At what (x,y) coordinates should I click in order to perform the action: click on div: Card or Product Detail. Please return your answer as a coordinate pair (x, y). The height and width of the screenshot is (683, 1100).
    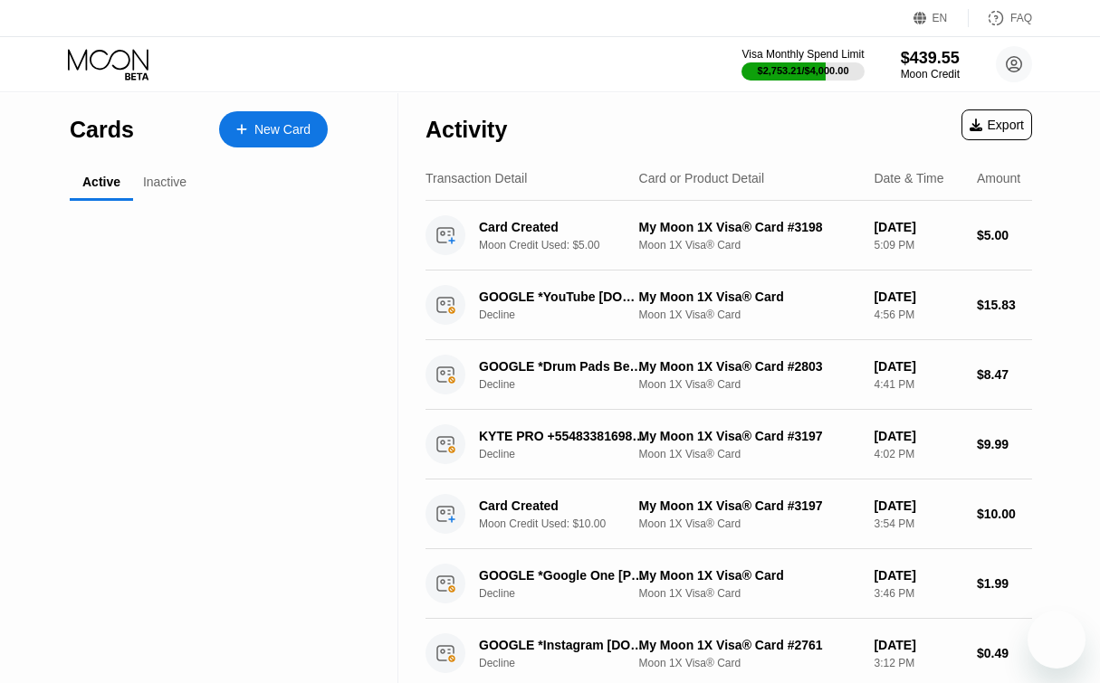
    Looking at the image, I should click on (701, 178).